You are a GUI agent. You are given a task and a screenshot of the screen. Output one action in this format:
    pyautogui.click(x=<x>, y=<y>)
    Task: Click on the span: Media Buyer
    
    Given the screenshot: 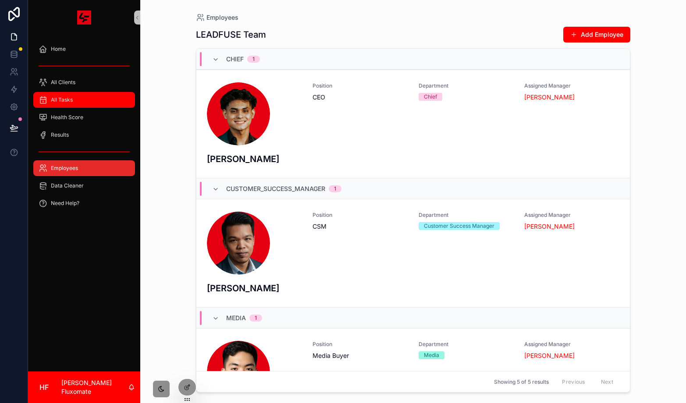 What is the action you would take?
    pyautogui.click(x=360, y=356)
    